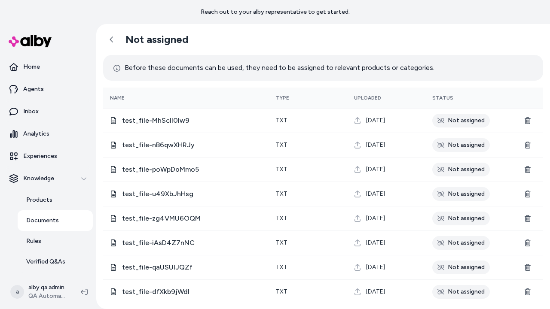 The width and height of the screenshot is (550, 309). Describe the element at coordinates (274, 68) in the screenshot. I see `p: Before these documents can be used, they need to be assigned to relevant products or categories.` at that location.